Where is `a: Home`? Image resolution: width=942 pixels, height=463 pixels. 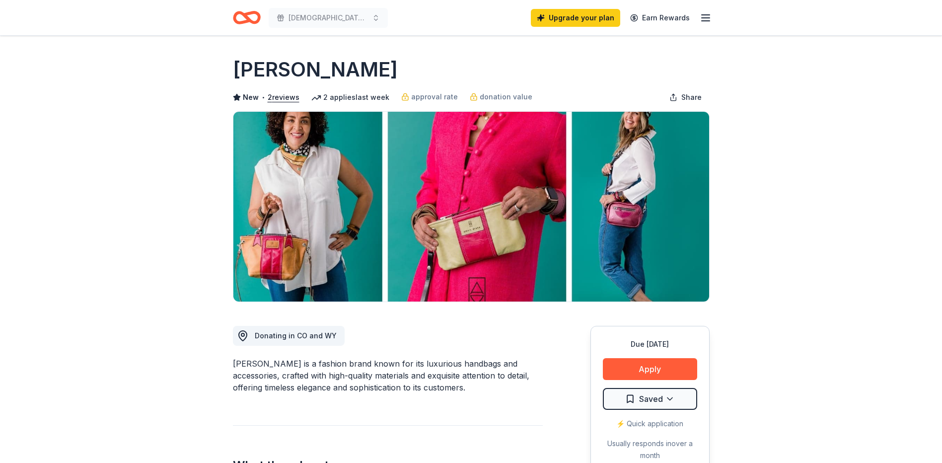 a: Home is located at coordinates (247, 17).